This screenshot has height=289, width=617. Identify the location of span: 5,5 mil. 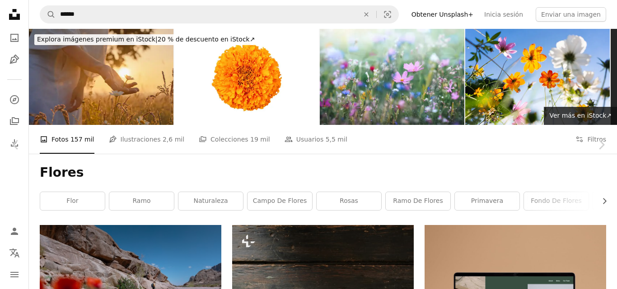
(336, 140).